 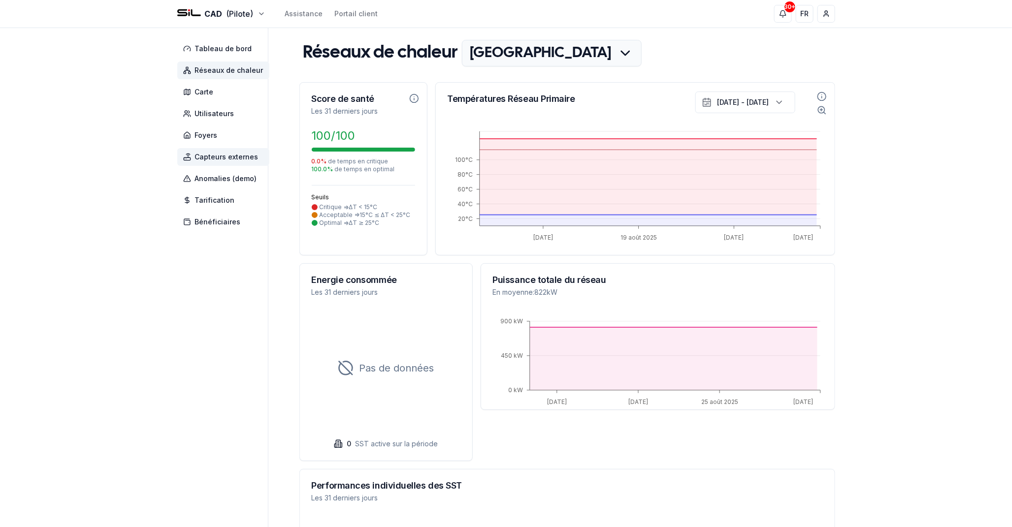 What do you see at coordinates (225, 179) in the screenshot?
I see `a: Anomalies (demo)` at bounding box center [225, 179].